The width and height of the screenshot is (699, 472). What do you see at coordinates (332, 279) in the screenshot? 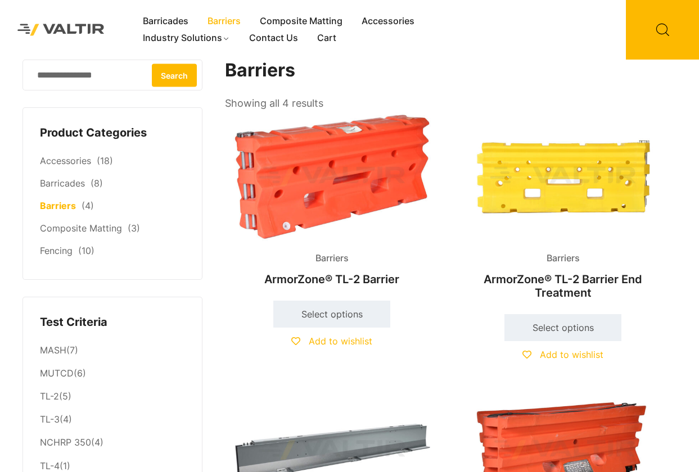
I see `h2: ArmorZone® TL-2 Barrier` at bounding box center [332, 279].